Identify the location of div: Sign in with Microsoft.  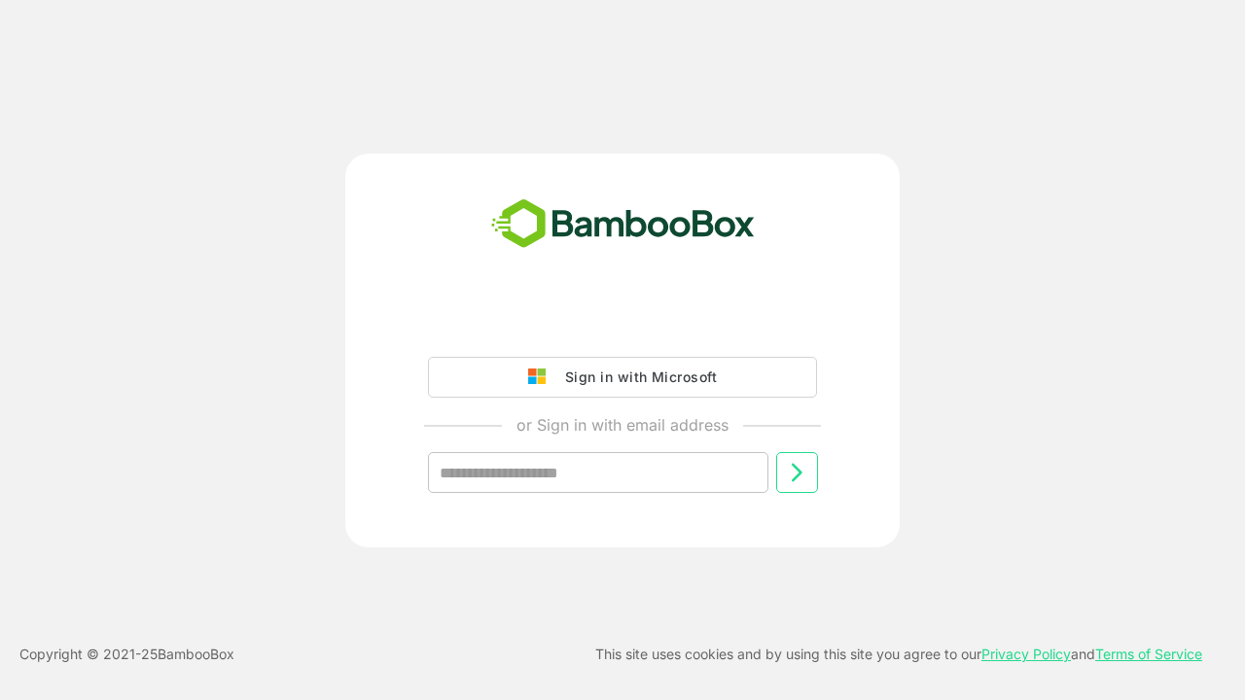
(636, 377).